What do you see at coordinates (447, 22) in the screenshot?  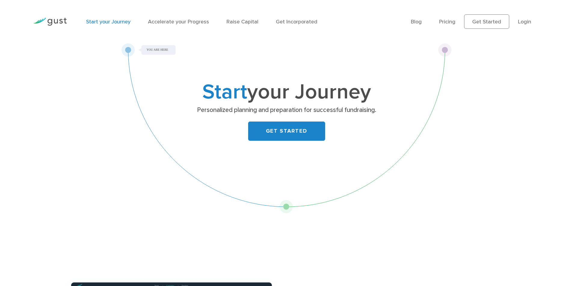 I see `a: Pricing` at bounding box center [447, 22].